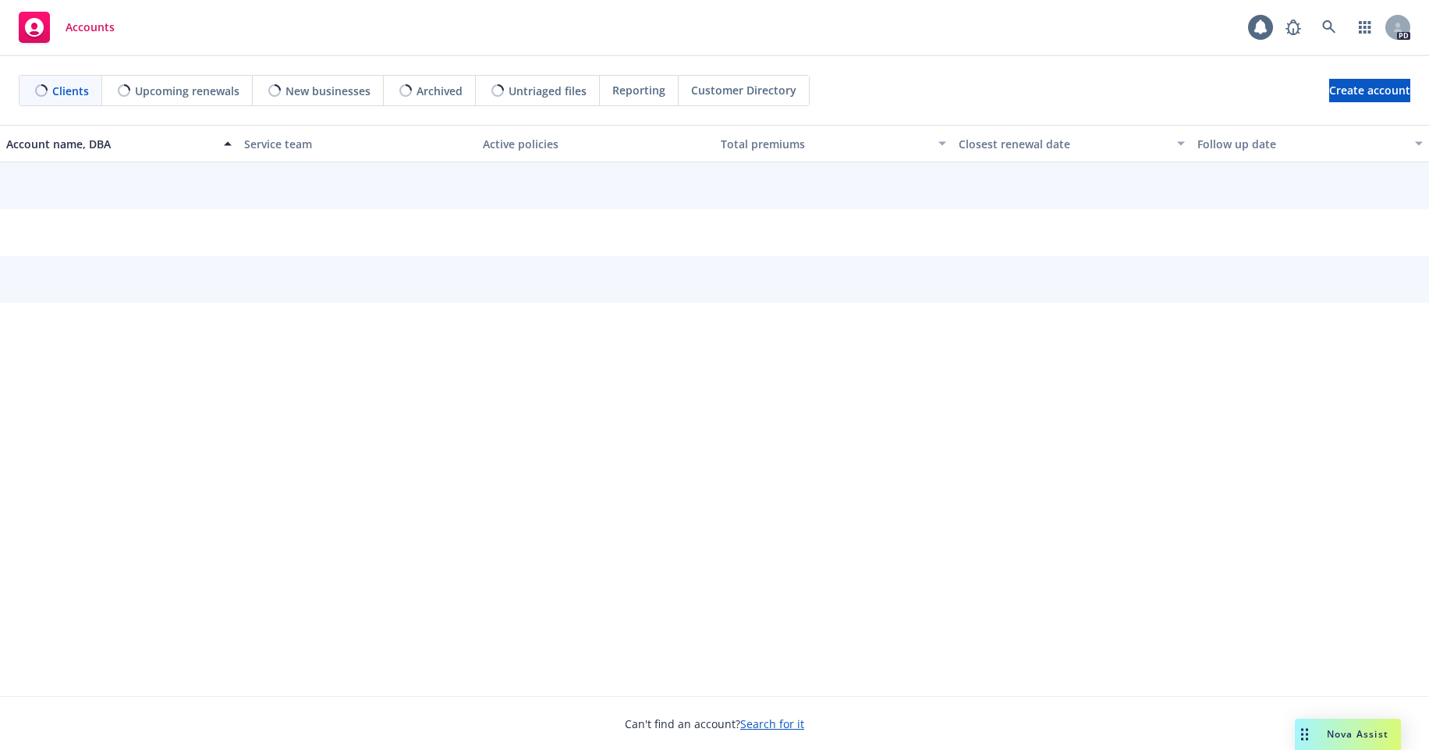  I want to click on button: Service team, so click(356, 144).